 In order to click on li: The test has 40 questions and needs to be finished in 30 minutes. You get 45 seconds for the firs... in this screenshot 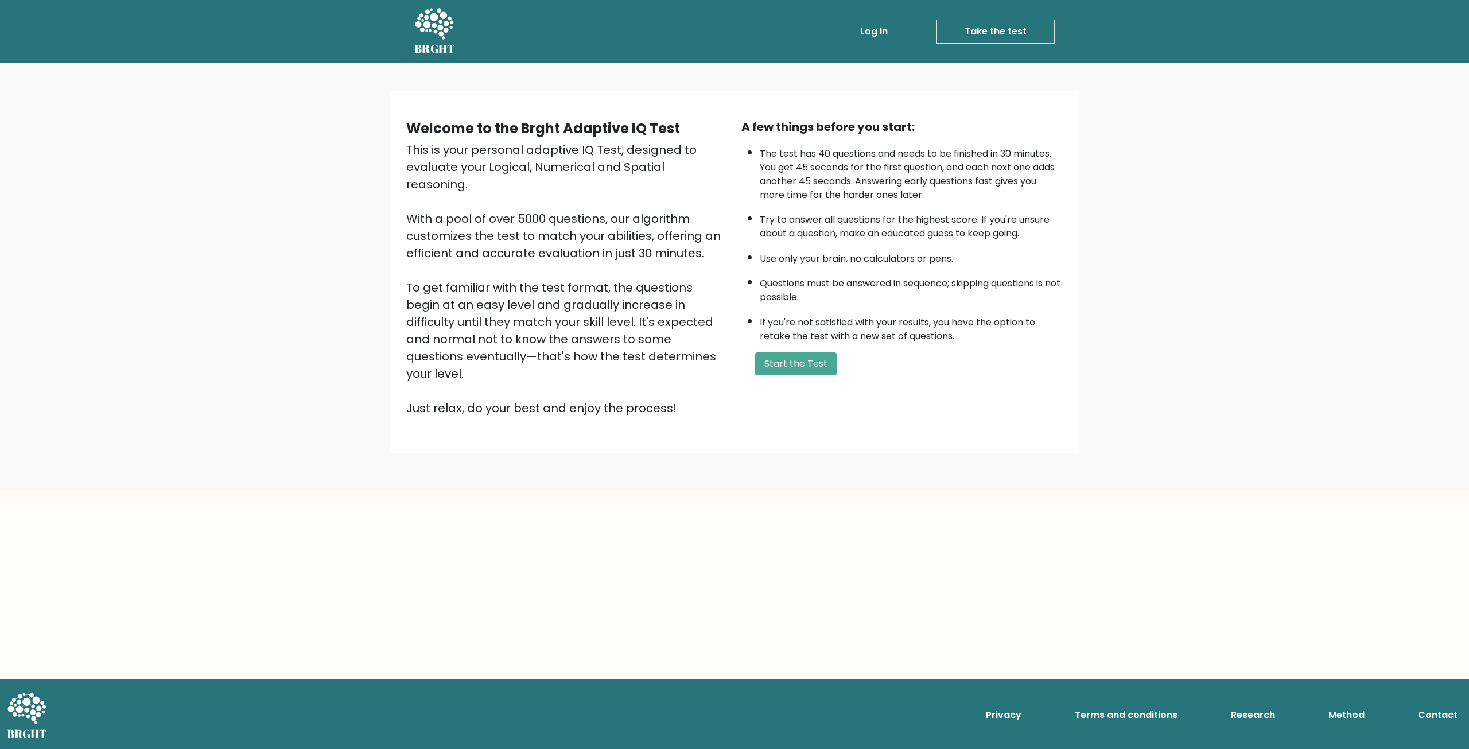, I will do `click(911, 172)`.